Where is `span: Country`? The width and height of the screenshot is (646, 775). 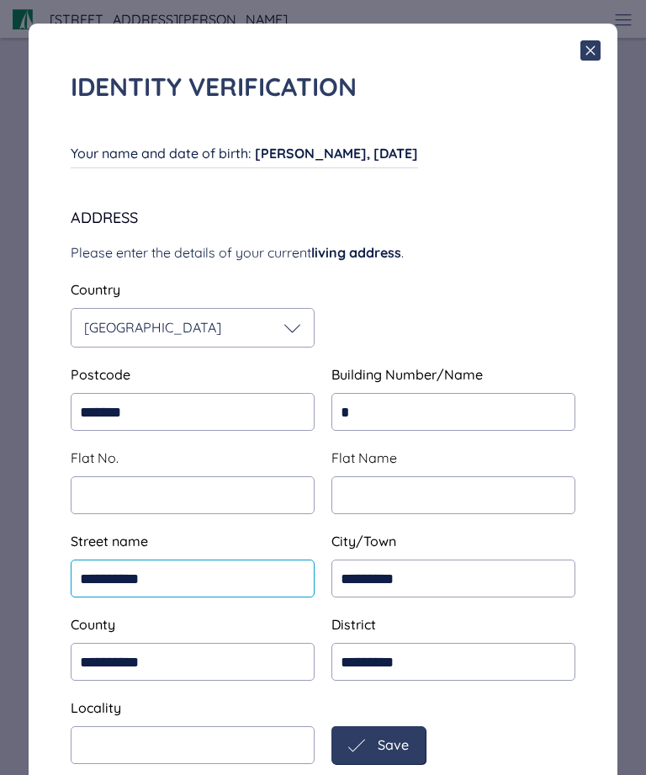
span: Country is located at coordinates (95, 289).